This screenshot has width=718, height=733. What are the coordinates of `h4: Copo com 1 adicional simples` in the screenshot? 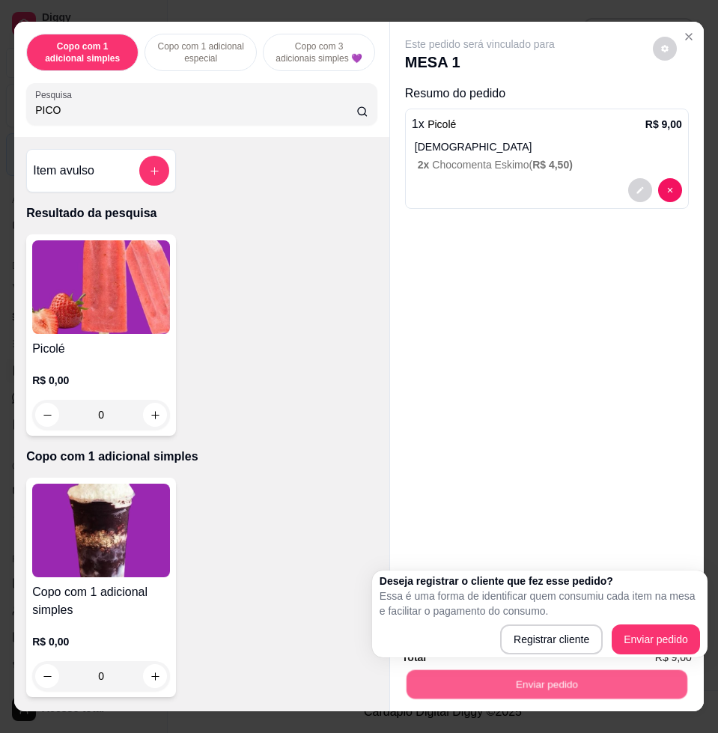 It's located at (101, 602).